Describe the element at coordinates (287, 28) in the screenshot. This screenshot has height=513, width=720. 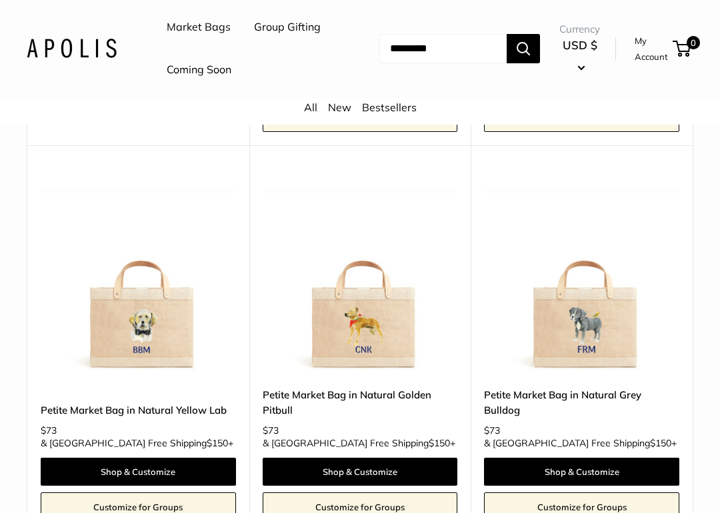
I see `a: Group Gifting` at that location.